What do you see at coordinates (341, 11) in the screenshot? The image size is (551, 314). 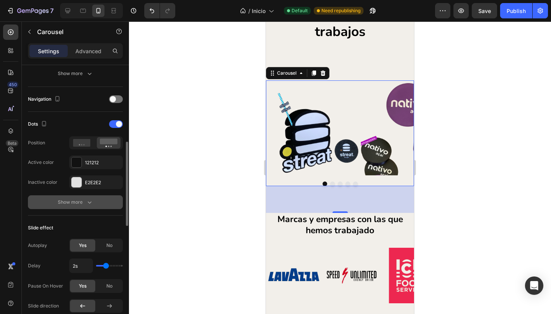 I see `span: Need republishing` at bounding box center [341, 11].